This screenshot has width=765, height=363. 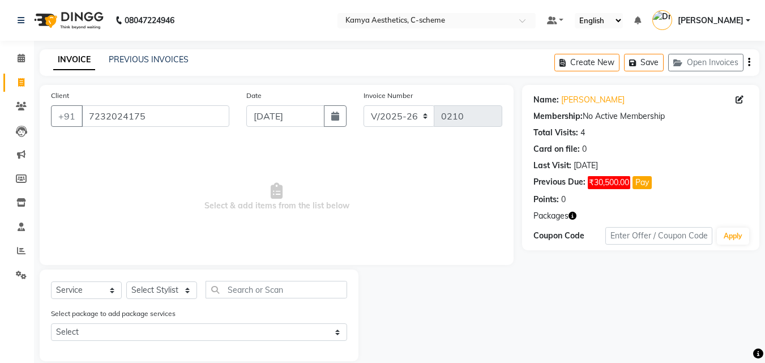 What do you see at coordinates (276, 197) in the screenshot?
I see `span: Select & add items from the list below` at bounding box center [276, 197].